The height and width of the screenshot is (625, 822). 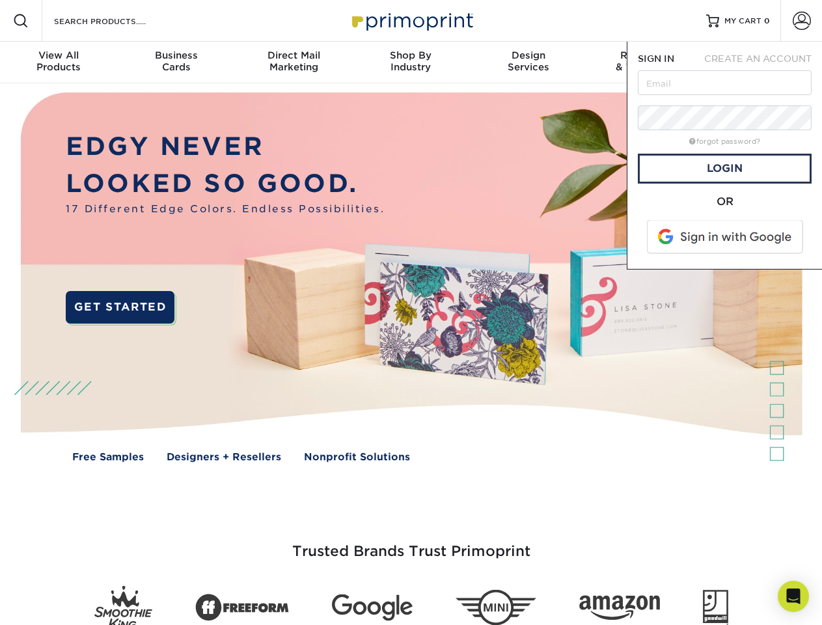 I want to click on h3: Trusted Brands Trust Primoprint, so click(x=412, y=544).